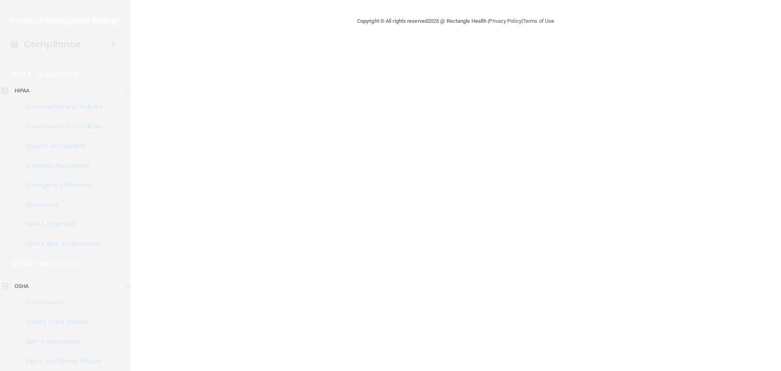  Describe the element at coordinates (61, 185) in the screenshot. I see `p: Emergency Planning` at that location.